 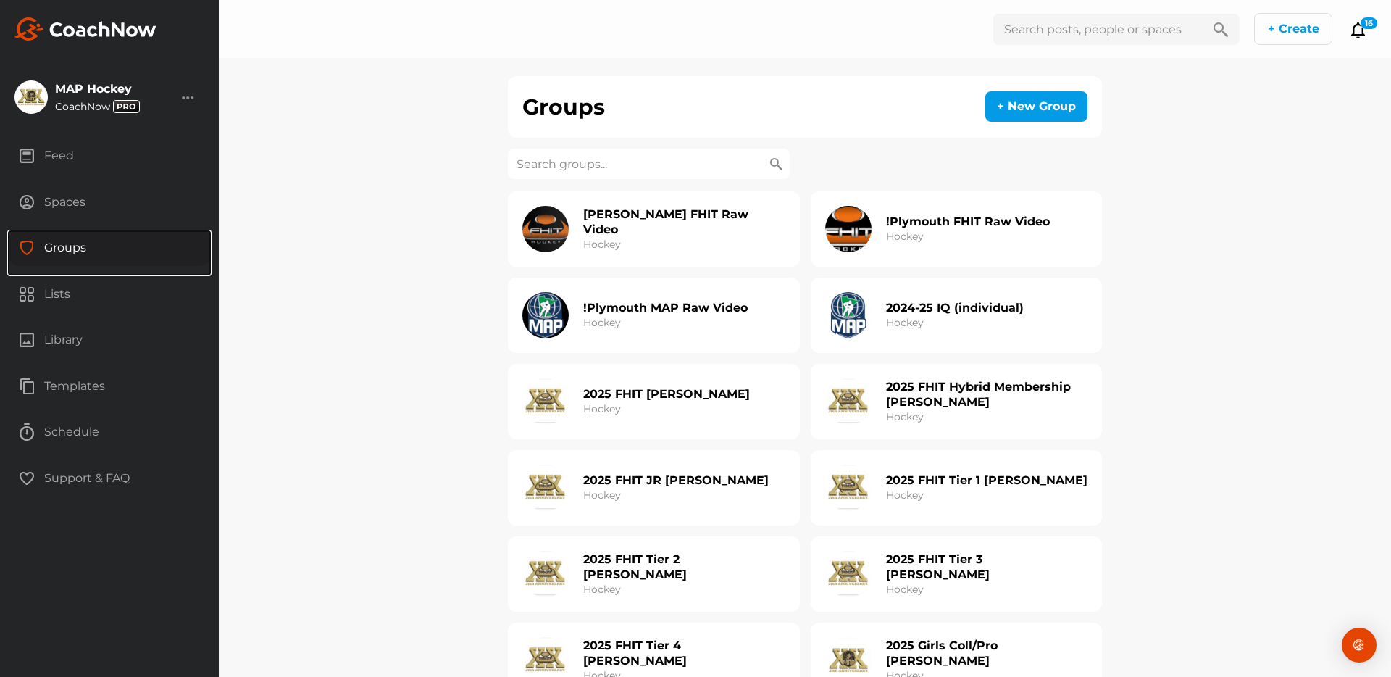 I want to click on img: square_767b274cfd30761d7a7d28a6d246d013.jpg, so click(x=31, y=97).